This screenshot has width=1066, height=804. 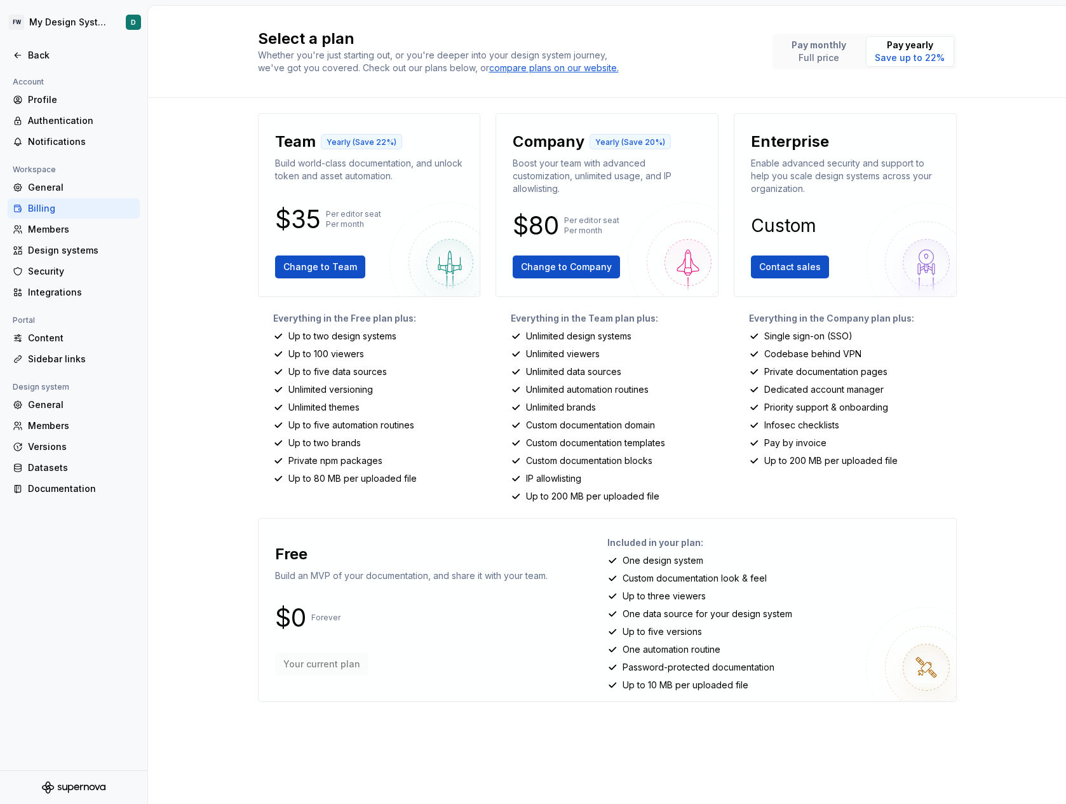 I want to click on p: Everything in the Free plan plus:, so click(x=377, y=318).